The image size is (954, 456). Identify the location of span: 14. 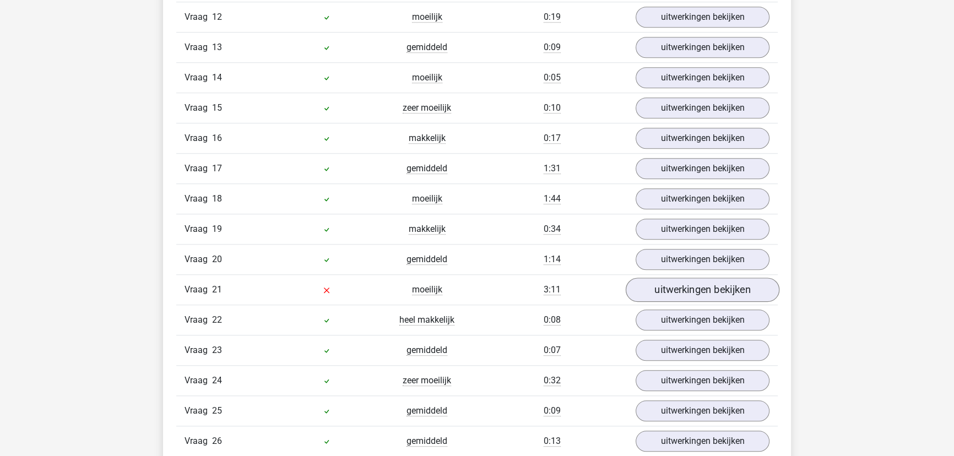
(217, 77).